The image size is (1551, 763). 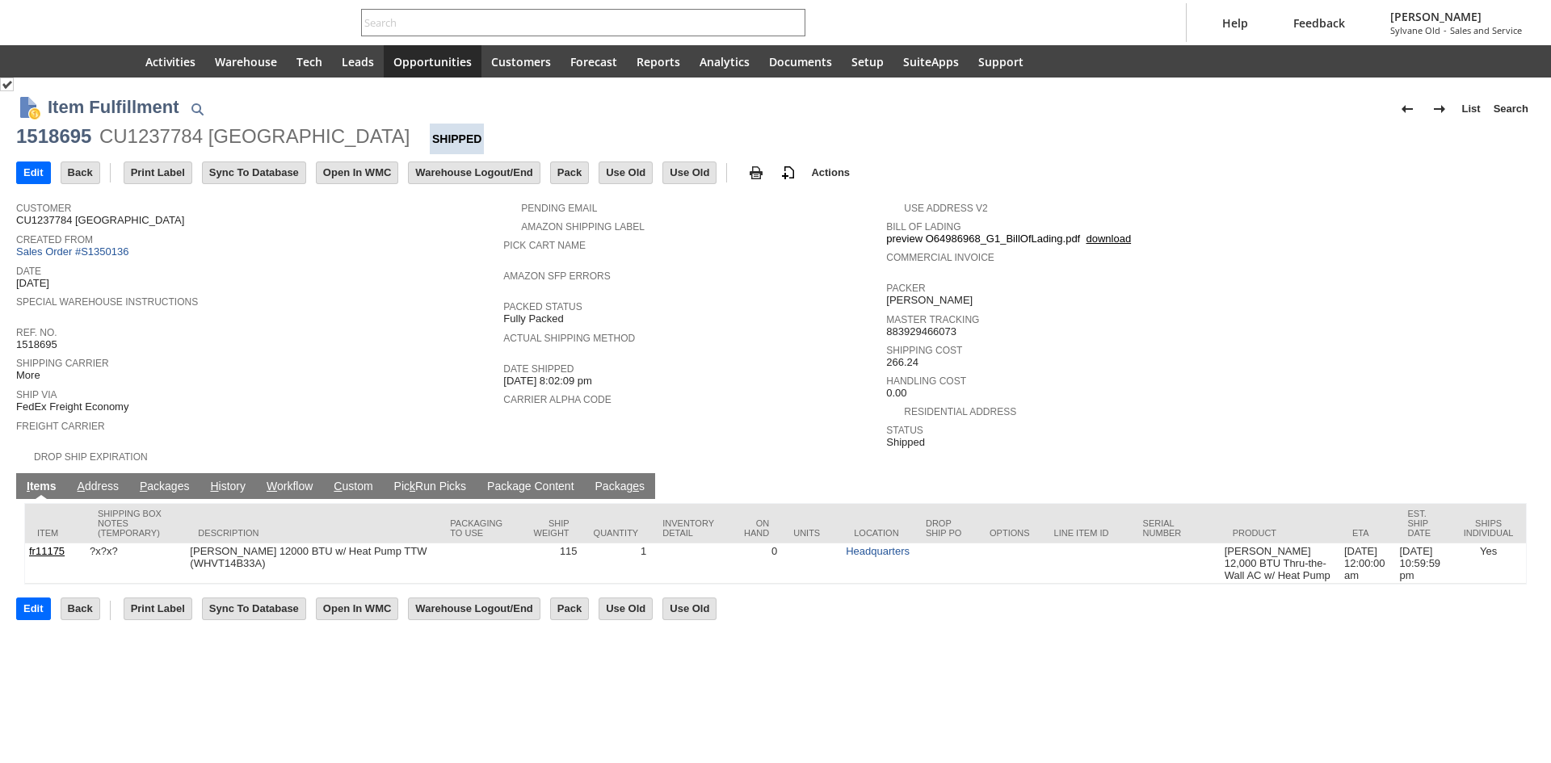 What do you see at coordinates (214, 486) in the screenshot?
I see `span: H` at bounding box center [214, 486].